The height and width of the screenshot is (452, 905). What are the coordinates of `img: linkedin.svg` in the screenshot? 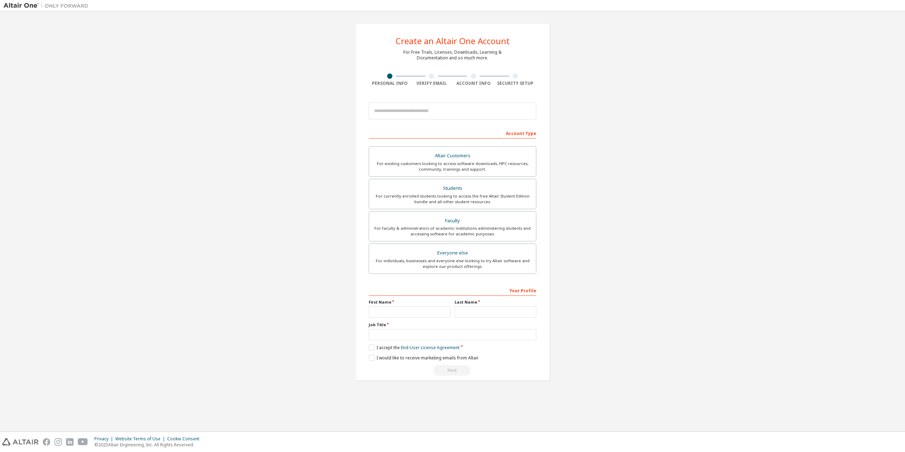 It's located at (70, 442).